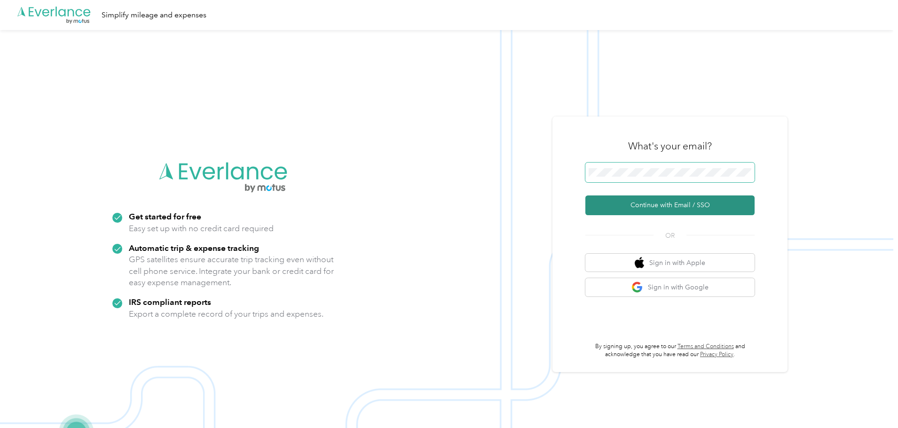 The image size is (898, 428). I want to click on button: google logoSign in with Google, so click(670, 287).